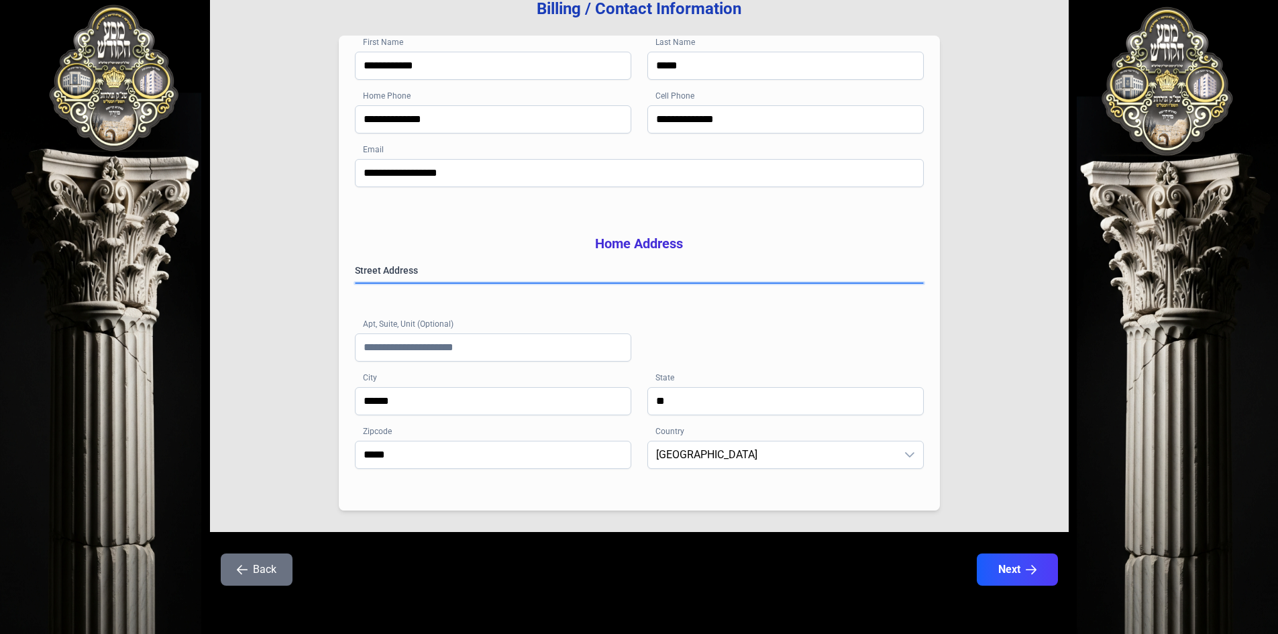 This screenshot has width=1278, height=634. I want to click on h3: Home Address, so click(639, 244).